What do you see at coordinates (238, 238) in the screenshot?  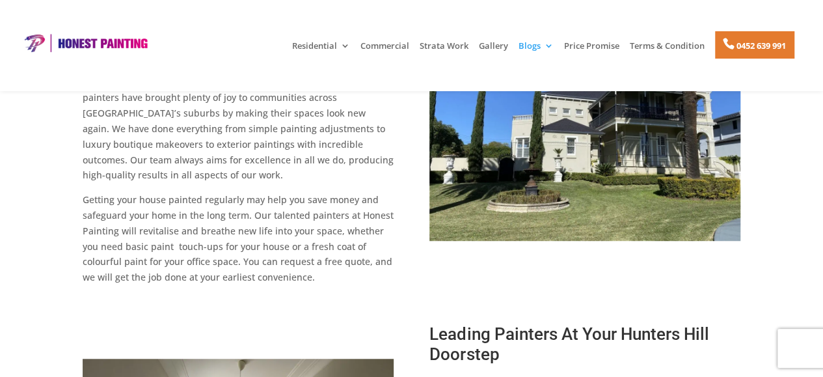 I see `p: Getting your house painted regularly may help you save money and safeguard your home in the long ...` at bounding box center [238, 238].